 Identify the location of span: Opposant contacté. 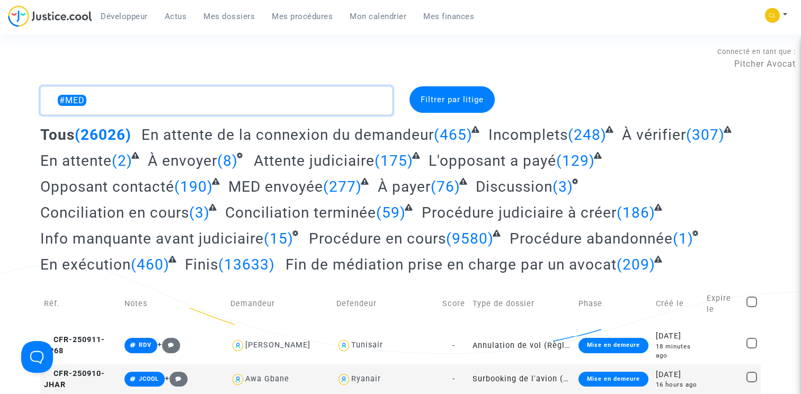
(107, 186).